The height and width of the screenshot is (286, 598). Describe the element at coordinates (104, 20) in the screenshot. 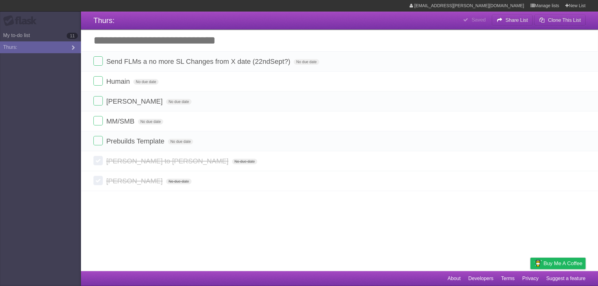

I see `span: Thurs:` at that location.